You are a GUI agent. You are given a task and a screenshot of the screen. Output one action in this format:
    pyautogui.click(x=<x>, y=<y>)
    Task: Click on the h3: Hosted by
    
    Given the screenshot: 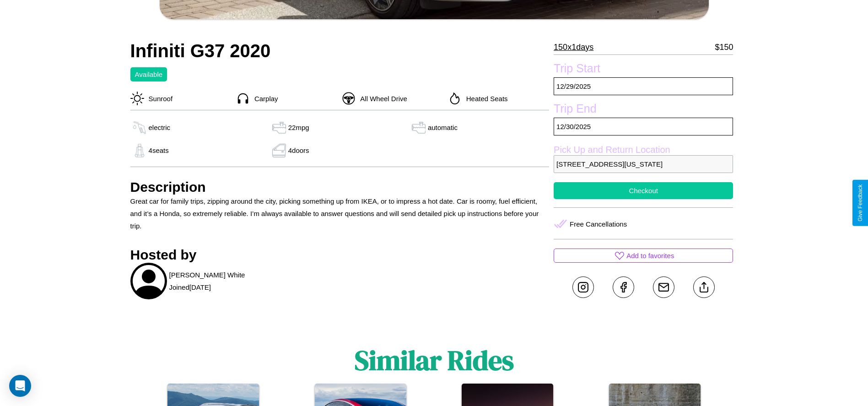 What is the action you would take?
    pyautogui.click(x=340, y=255)
    